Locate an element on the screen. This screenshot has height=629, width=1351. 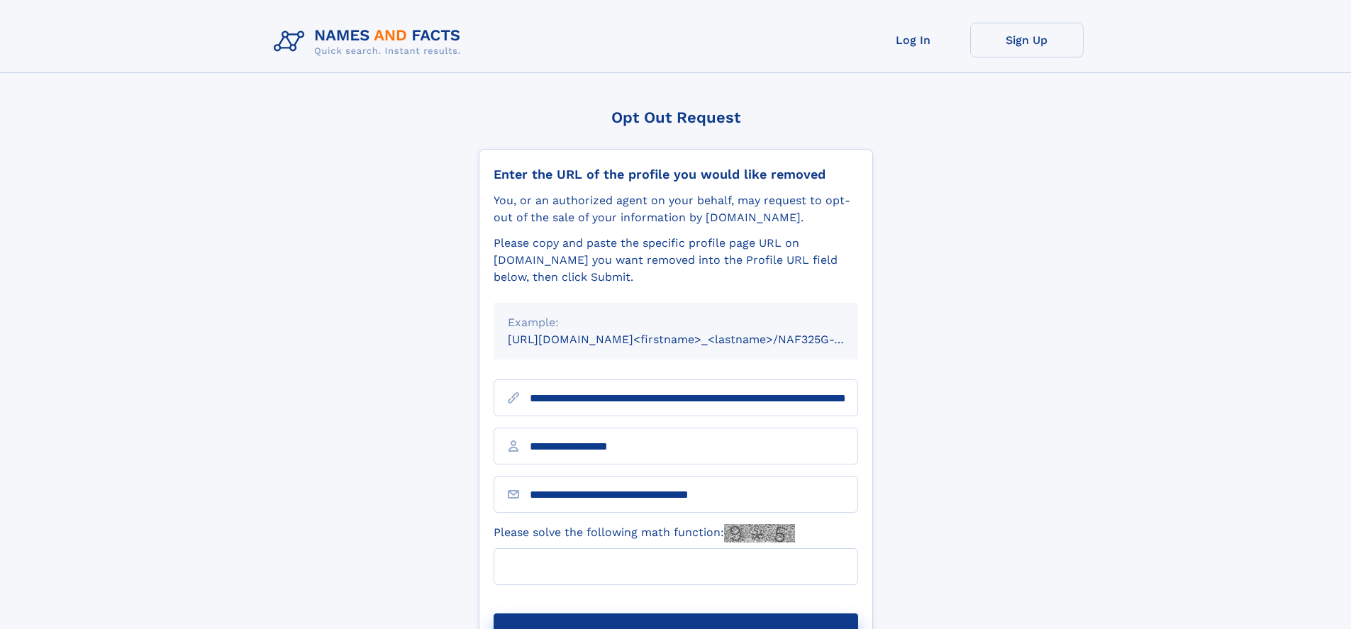
div: You, or an authorized agent on your behalf, may request to opt-out of the sale of your informatio... is located at coordinates (676, 209).